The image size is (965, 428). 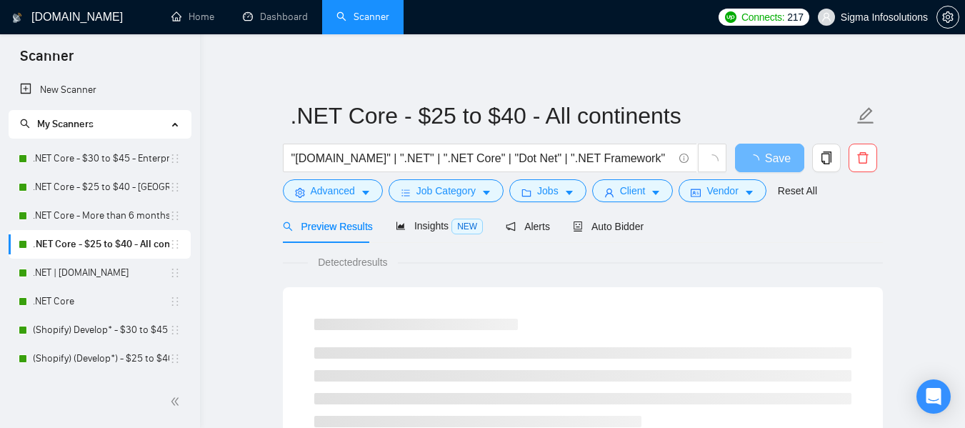 What do you see at coordinates (683, 158) in the screenshot?
I see `span: info-circle` at bounding box center [683, 158].